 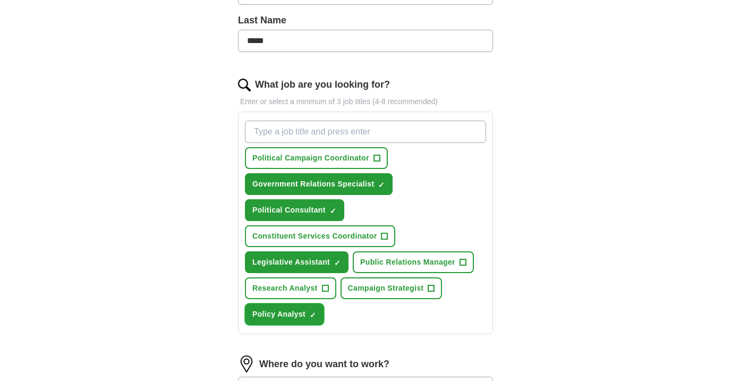 What do you see at coordinates (408, 262) in the screenshot?
I see `span: Public Relations Manager` at bounding box center [408, 262].